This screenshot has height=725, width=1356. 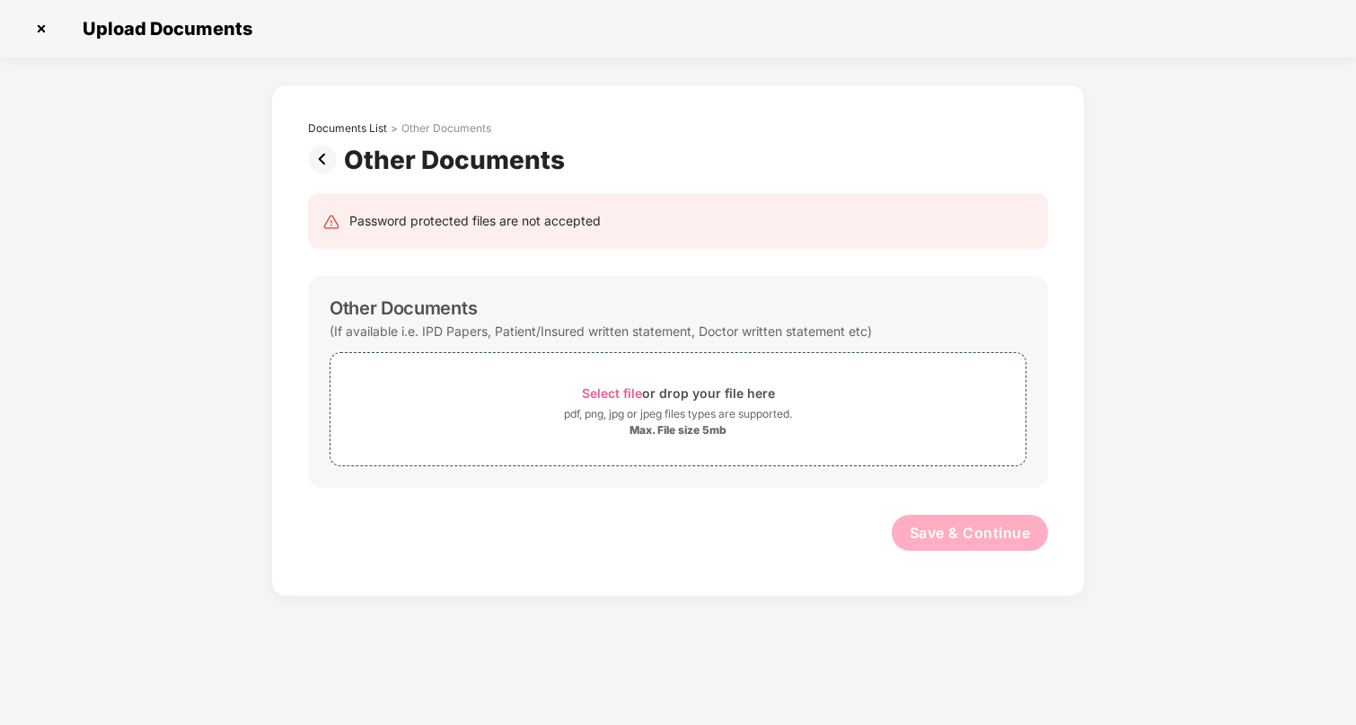 I want to click on button: Save & Continue, so click(x=970, y=533).